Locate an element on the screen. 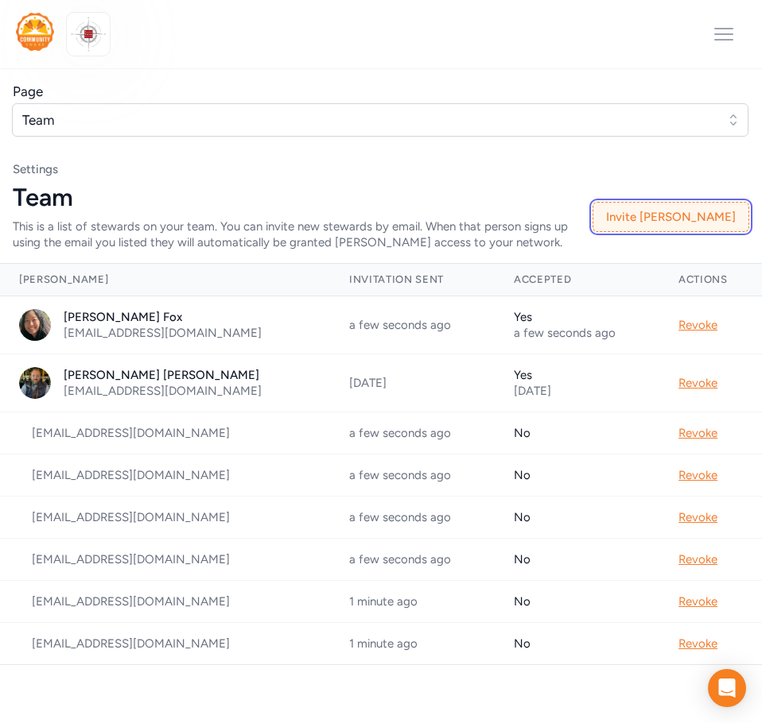 Image resolution: width=762 pixels, height=723 pixels. div: Team is located at coordinates (302, 198).